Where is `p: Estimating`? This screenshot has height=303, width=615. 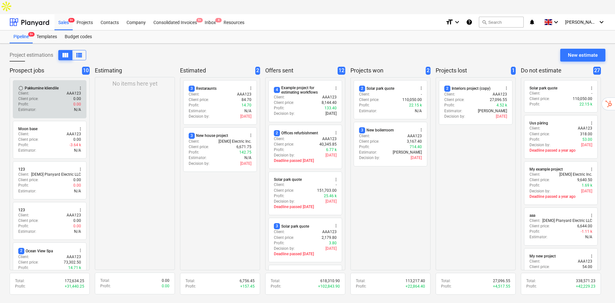 p: Estimating is located at coordinates (134, 70).